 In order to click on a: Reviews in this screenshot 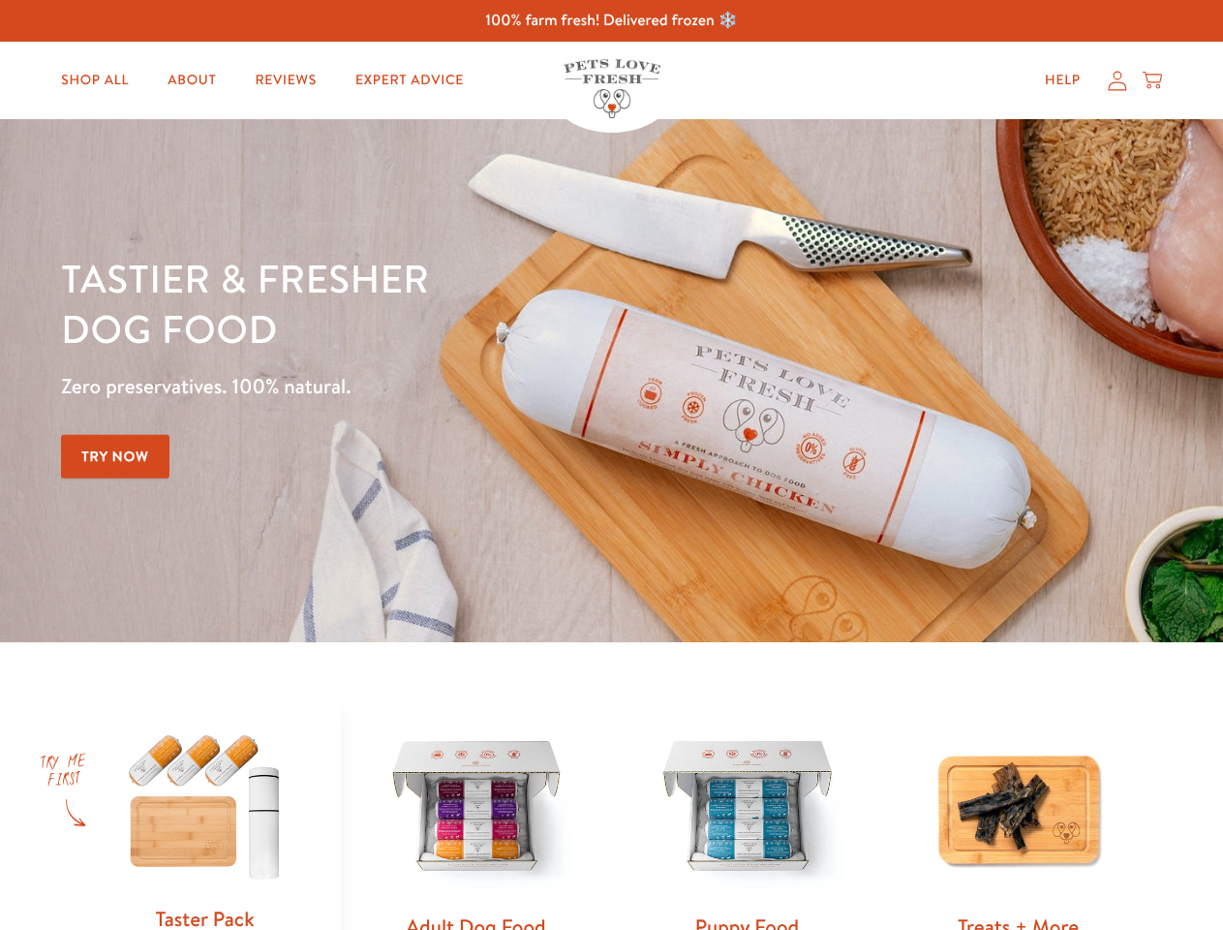, I will do `click(285, 80)`.